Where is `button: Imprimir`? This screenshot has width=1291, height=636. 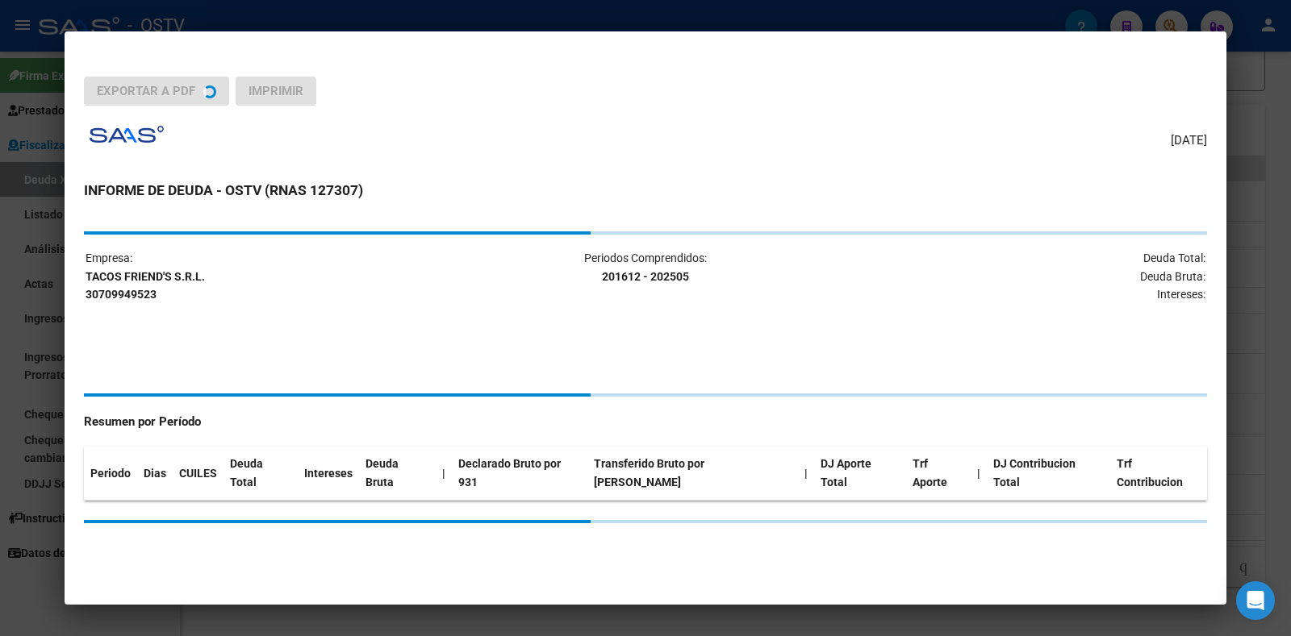 button: Imprimir is located at coordinates (276, 91).